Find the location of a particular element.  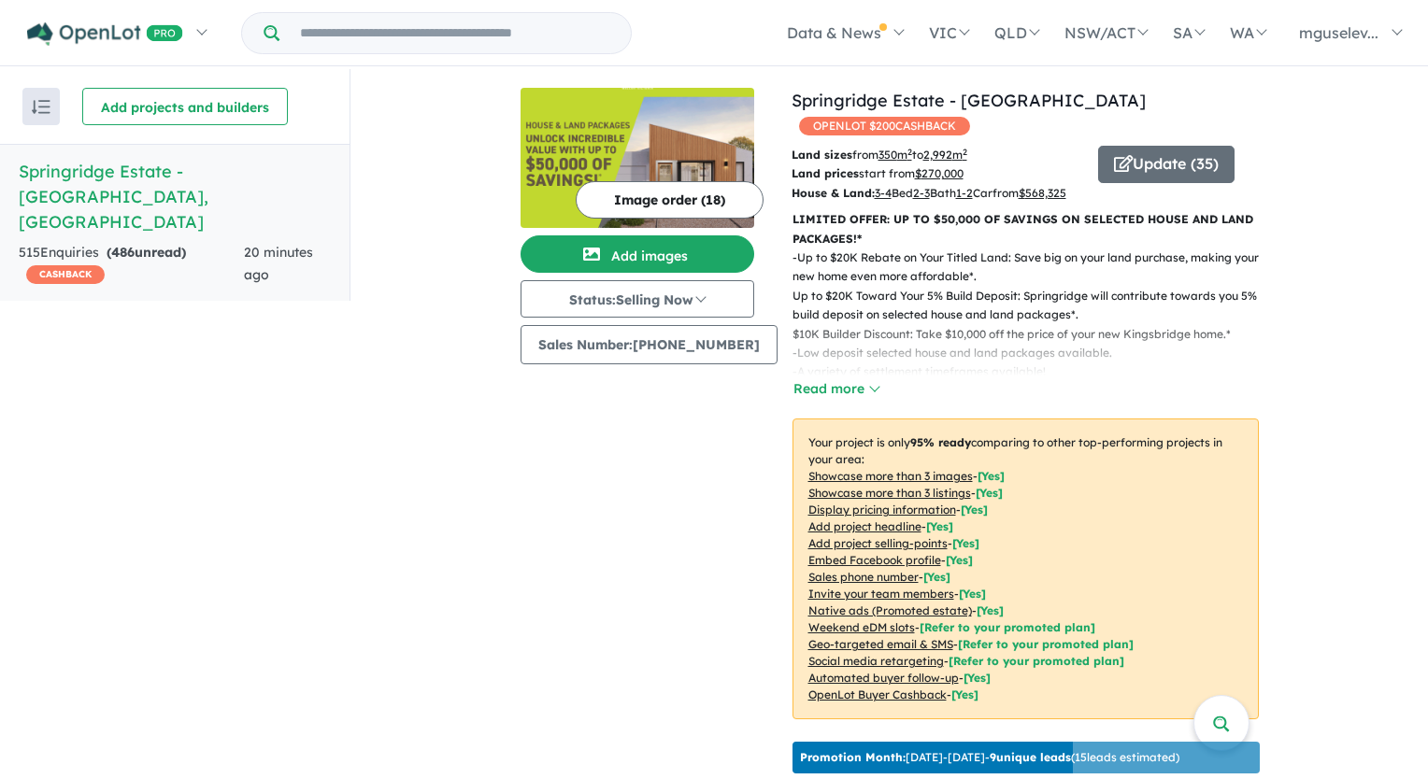

p: - Up to $20K Rebate on Your Titled Land: Save big on your land purchase, making your new home eve... is located at coordinates (1033, 296).